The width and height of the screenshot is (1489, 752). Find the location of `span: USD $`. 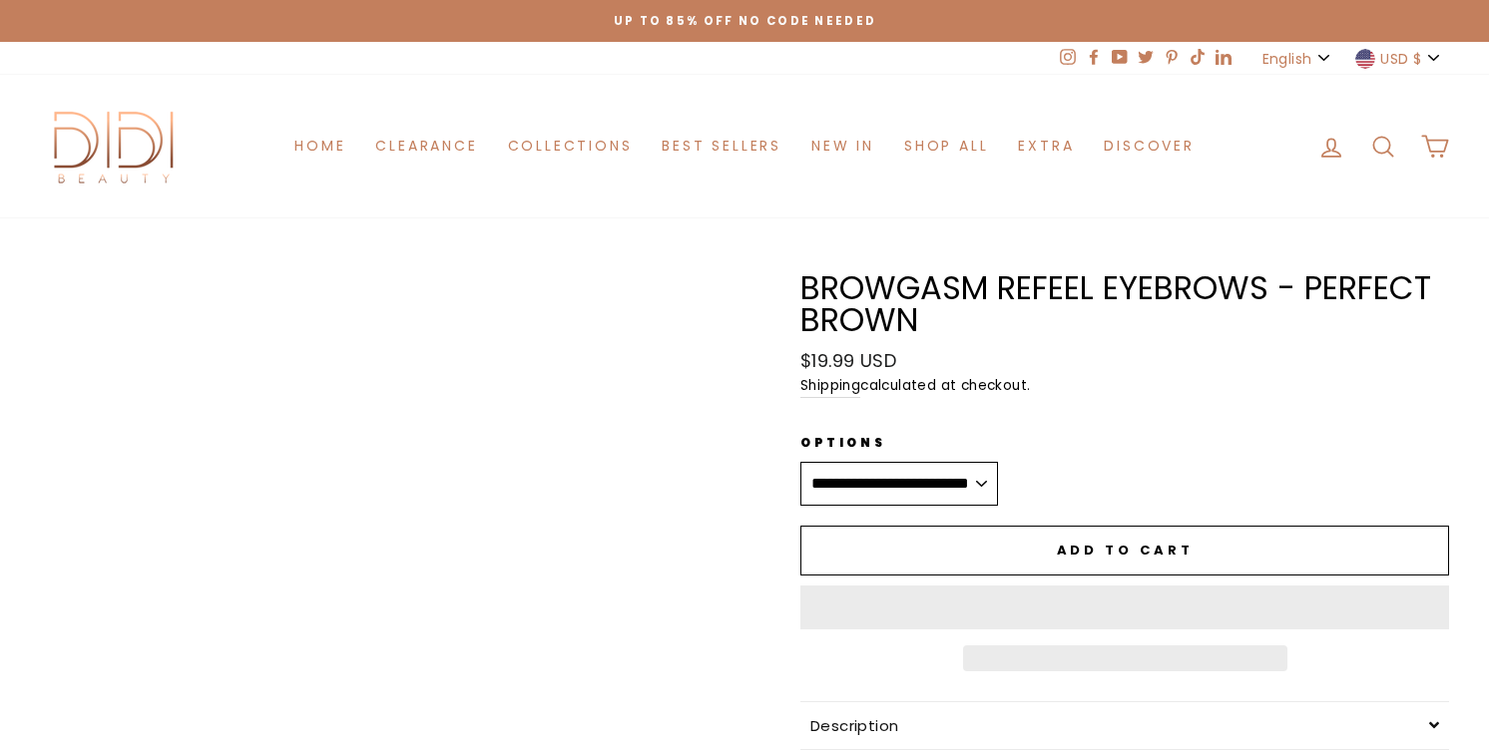

span: USD $ is located at coordinates (1400, 59).